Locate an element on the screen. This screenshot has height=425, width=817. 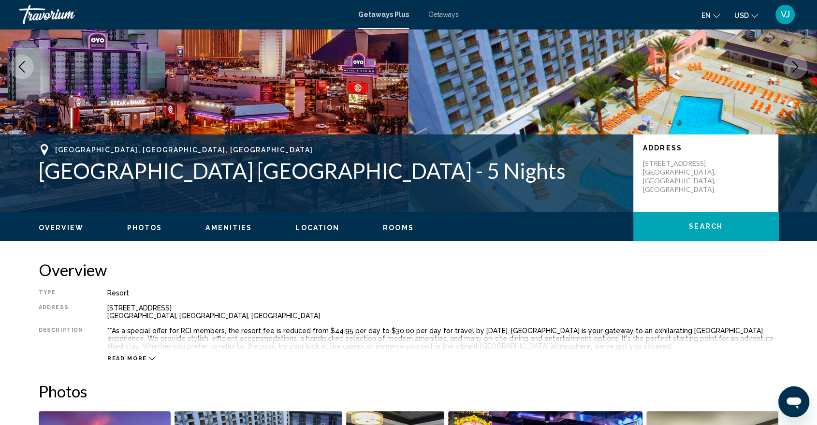
button: Photos is located at coordinates (145, 228).